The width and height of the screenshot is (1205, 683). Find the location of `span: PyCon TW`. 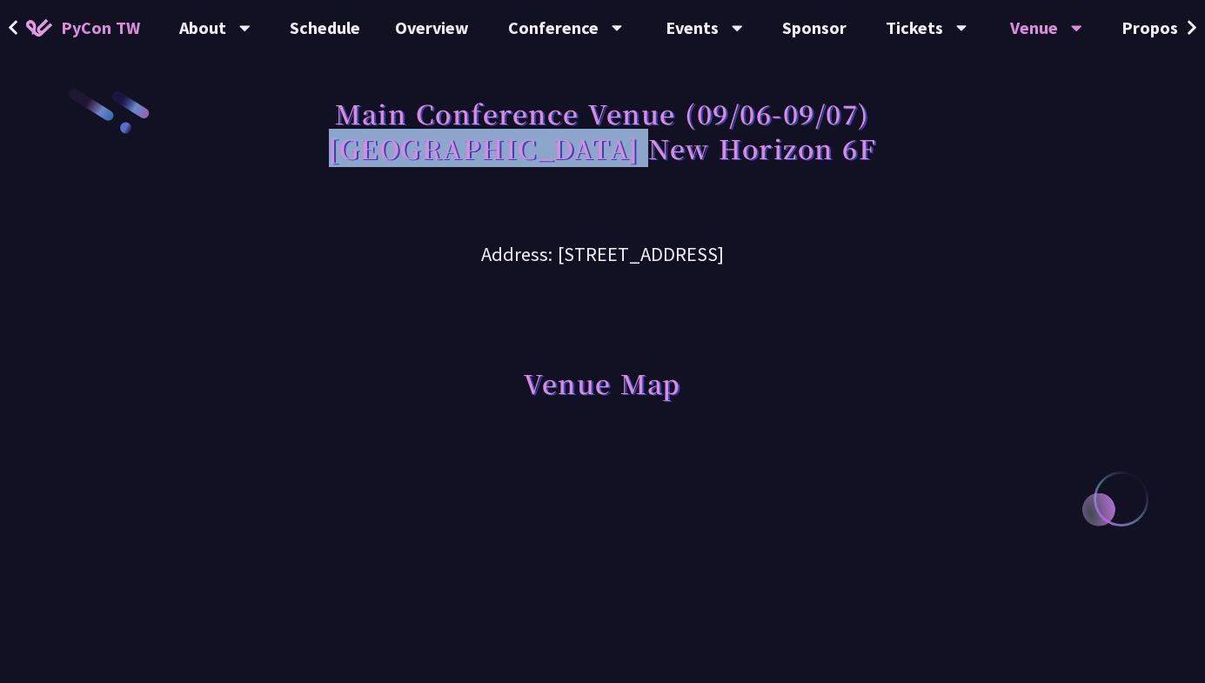

span: PyCon TW is located at coordinates (100, 28).